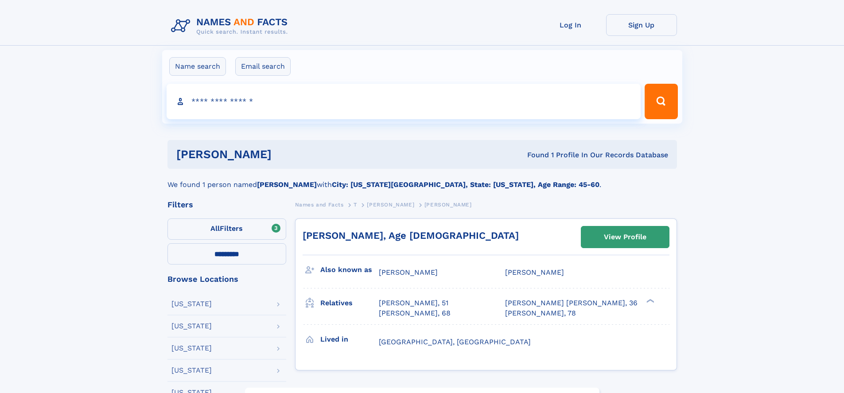 This screenshot has height=393, width=844. Describe the element at coordinates (404, 101) in the screenshot. I see `input: search input` at that location.